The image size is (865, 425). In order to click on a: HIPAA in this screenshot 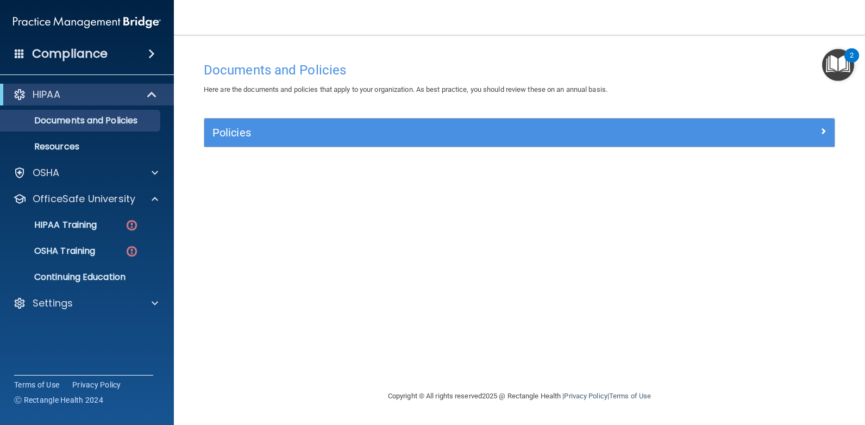, I will do `click(85, 95)`.